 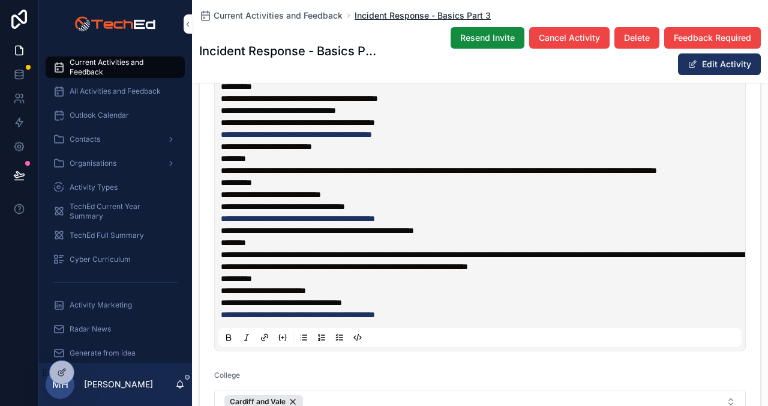 What do you see at coordinates (99, 115) in the screenshot?
I see `span: Outlook Calendar` at bounding box center [99, 115].